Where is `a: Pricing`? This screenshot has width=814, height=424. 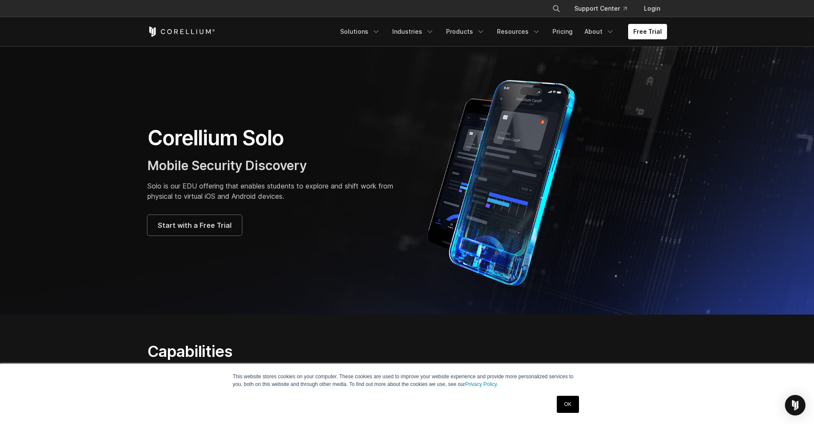 a: Pricing is located at coordinates (562, 32).